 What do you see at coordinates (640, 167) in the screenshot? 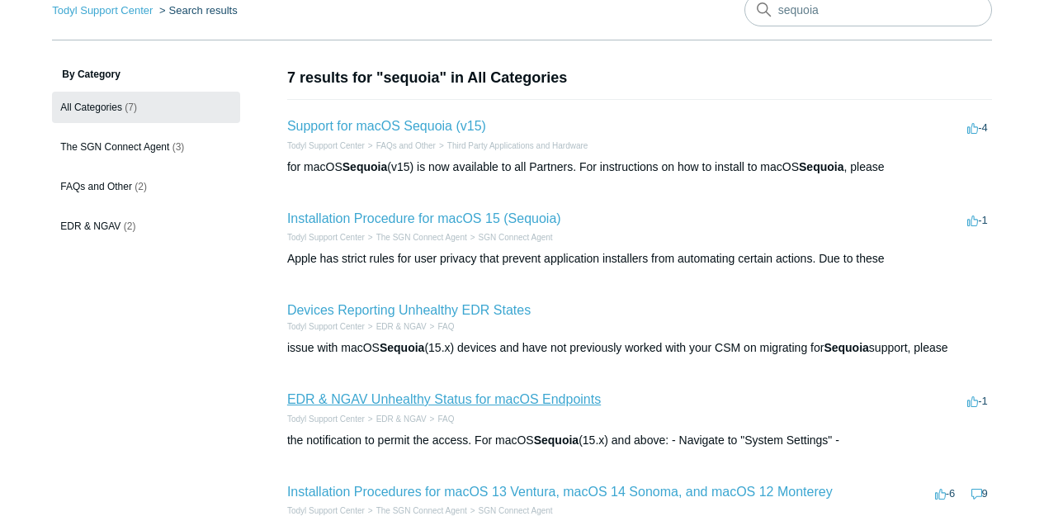
I see `div: for macOS (v15) is now available to all Partners. For instructions on how to install to macOS , p...` at bounding box center [640, 167].